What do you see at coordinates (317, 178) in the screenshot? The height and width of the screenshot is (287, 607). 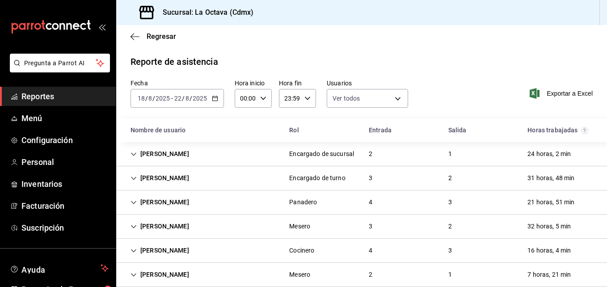 I see `div: Encargado de turno` at bounding box center [317, 178].